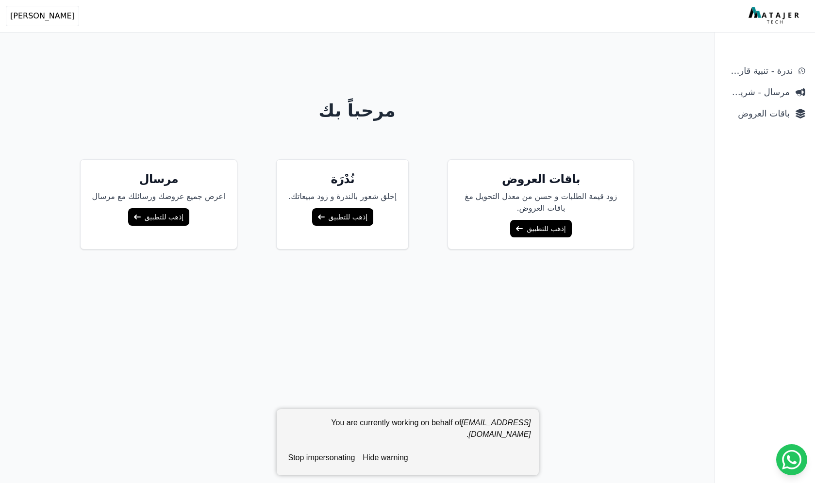  I want to click on p: اعرض جميع عروضك ورسائلك مع مرسال, so click(159, 197).